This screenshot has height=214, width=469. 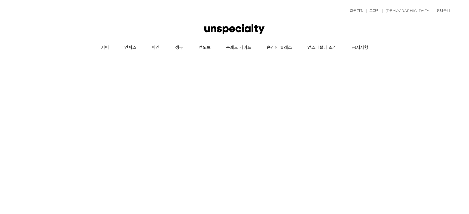 What do you see at coordinates (156, 48) in the screenshot?
I see `a: 머신` at bounding box center [156, 48].